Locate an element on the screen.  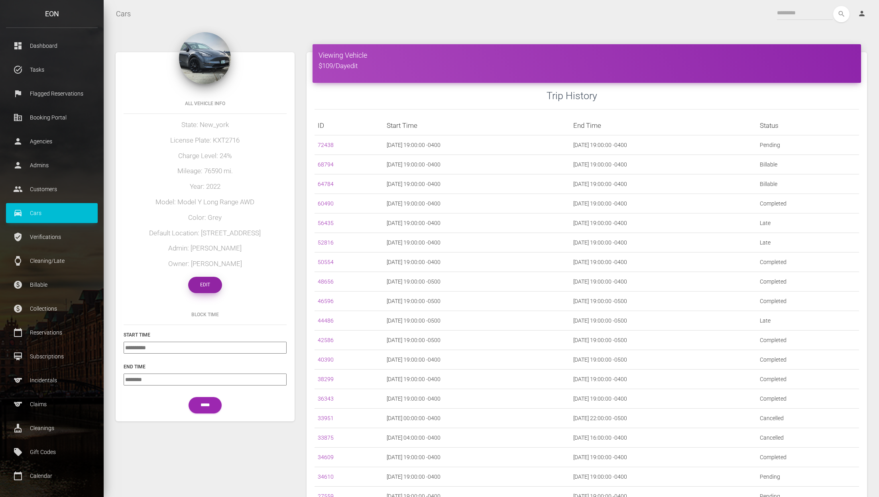
a: Edit is located at coordinates (205, 285).